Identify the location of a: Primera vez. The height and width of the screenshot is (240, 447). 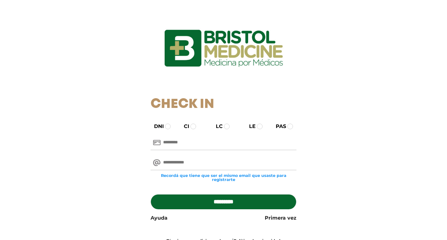
(281, 218).